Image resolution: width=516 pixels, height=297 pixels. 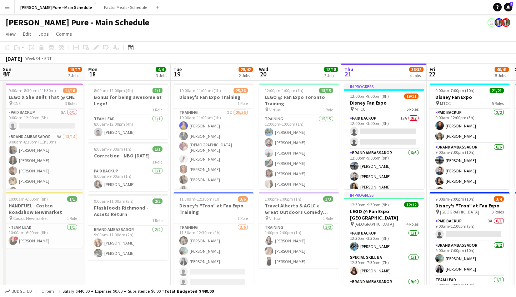 I want to click on div: 9:00am-8:30pm (11h30m)14/16LEGO X She Built That @ CNE CNE3 RolesPaid Backup8A0/19:00am-12:00pm (..., so click(x=43, y=136).